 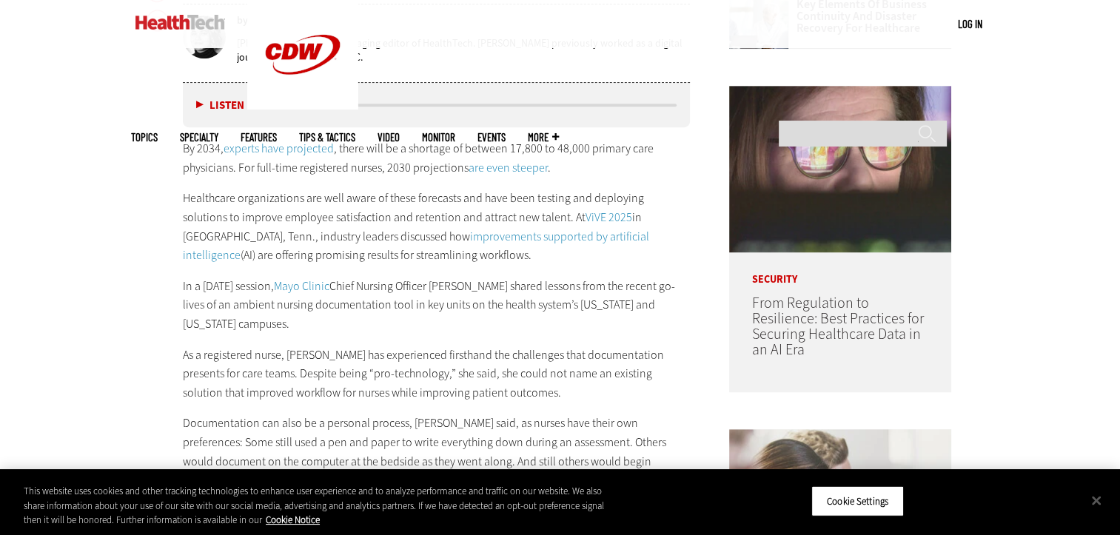 What do you see at coordinates (180, 22) in the screenshot?
I see `img: Home` at bounding box center [180, 22].